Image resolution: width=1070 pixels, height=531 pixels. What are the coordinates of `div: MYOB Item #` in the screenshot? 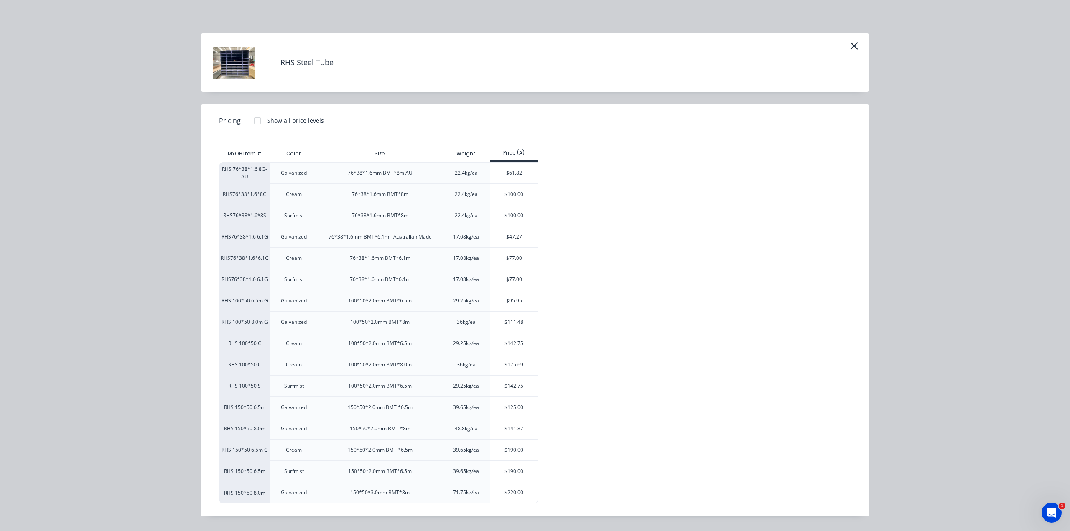 It's located at (244, 154).